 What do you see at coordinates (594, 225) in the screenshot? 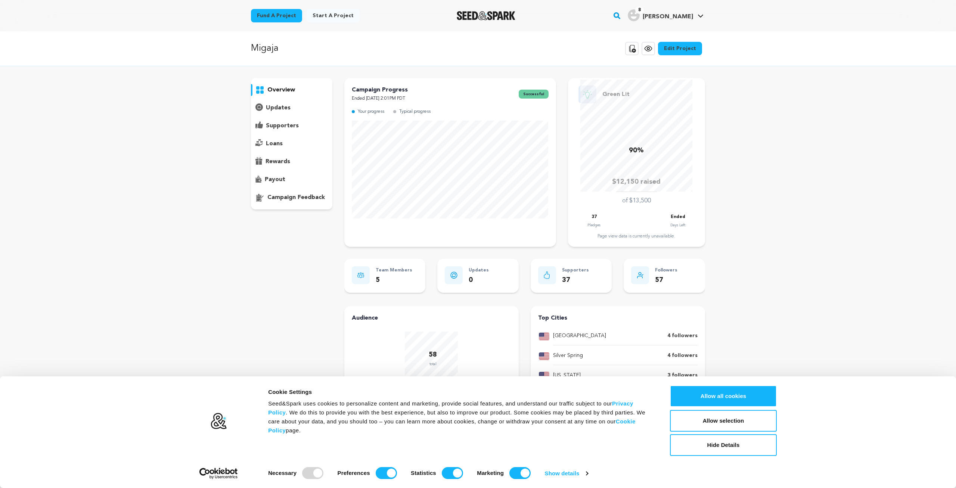
I see `p: Pledges` at bounding box center [594, 225].